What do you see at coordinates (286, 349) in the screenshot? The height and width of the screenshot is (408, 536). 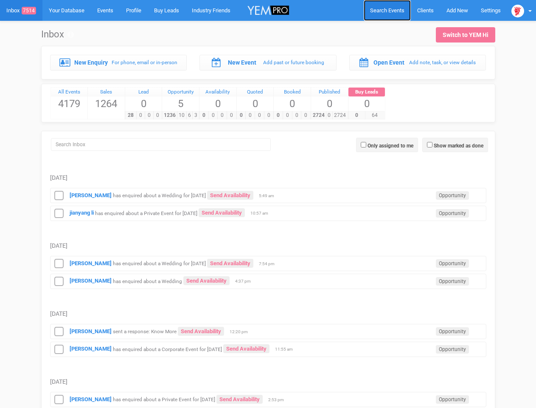 I see `span: 11:55 am` at bounding box center [286, 349].